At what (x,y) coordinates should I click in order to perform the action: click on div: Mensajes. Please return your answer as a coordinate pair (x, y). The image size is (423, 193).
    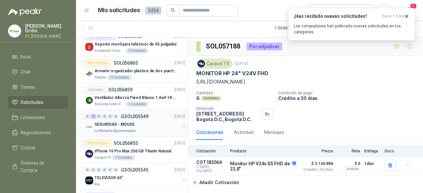
    Looking at the image, I should click on (274, 132).